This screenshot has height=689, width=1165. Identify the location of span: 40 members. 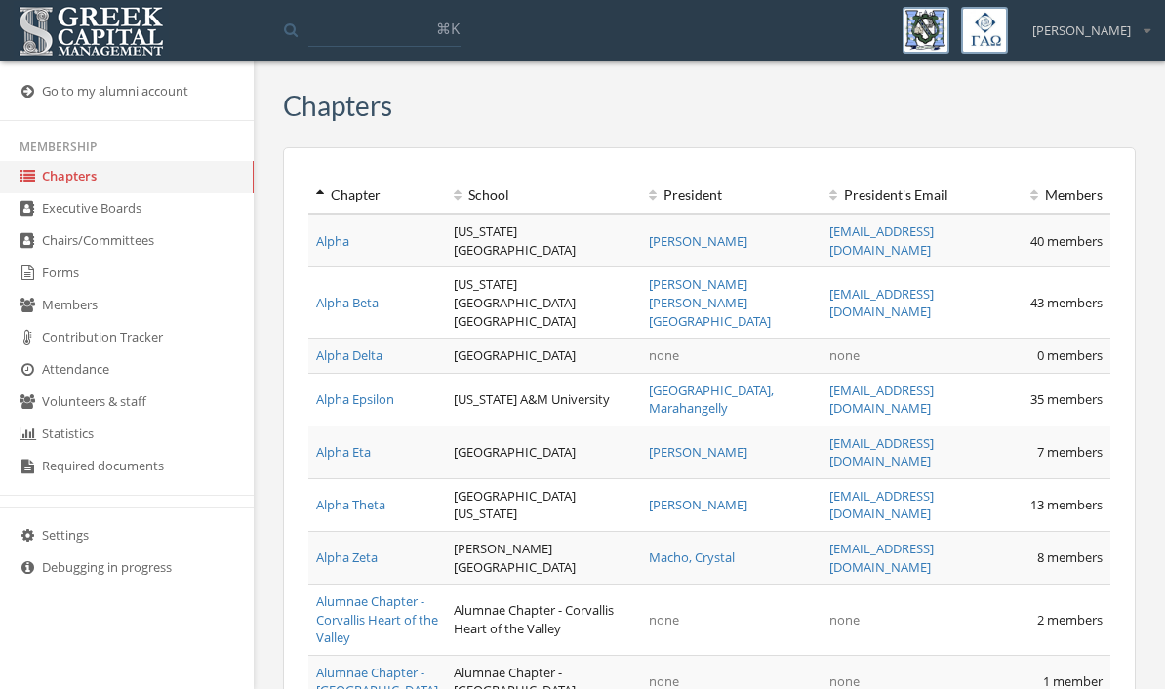
(1067, 241).